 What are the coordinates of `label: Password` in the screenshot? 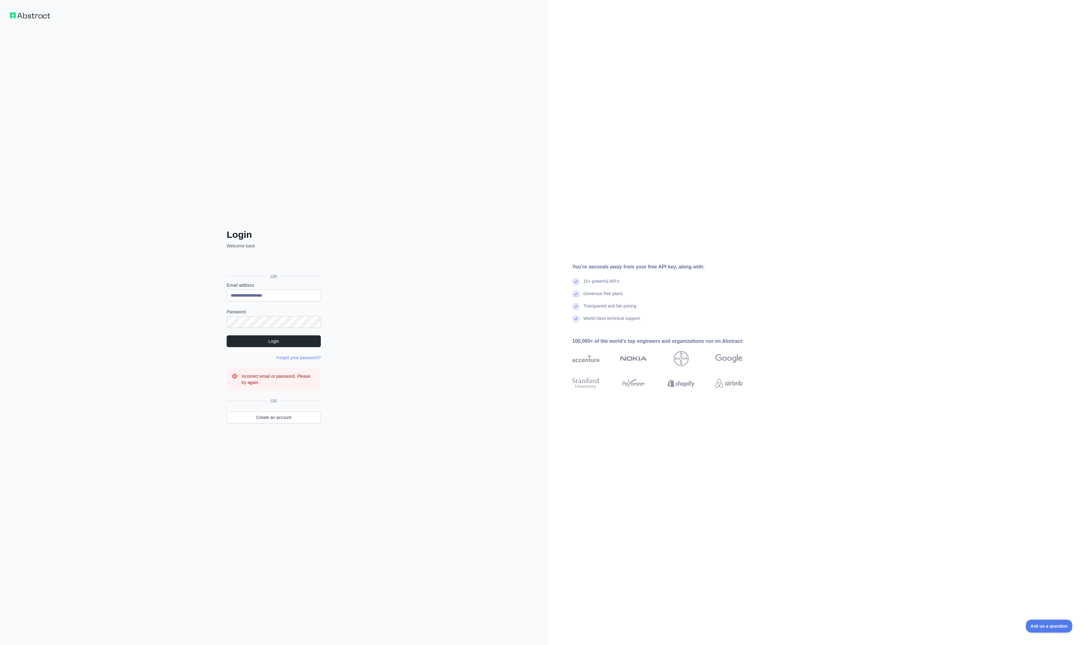 It's located at (274, 312).